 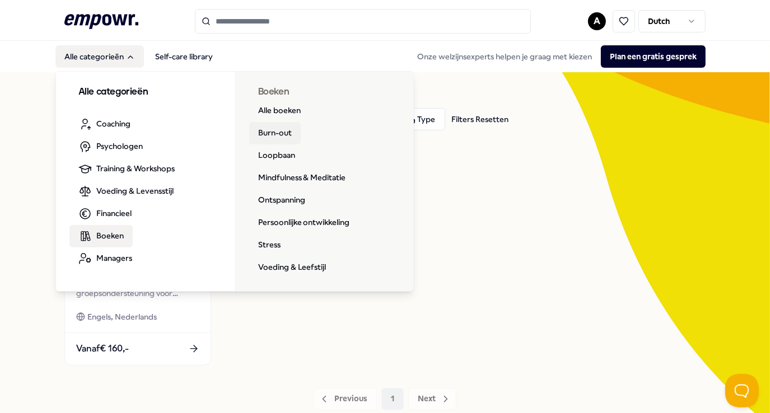 What do you see at coordinates (184, 57) in the screenshot?
I see `a: Self-care library` at bounding box center [184, 57].